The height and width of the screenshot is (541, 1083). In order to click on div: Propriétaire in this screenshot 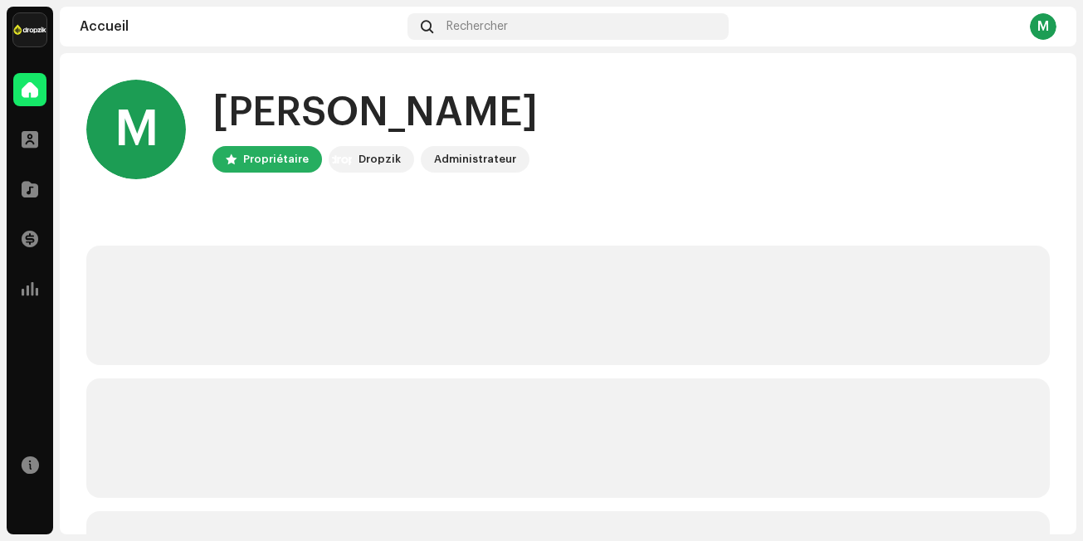, I will do `click(276, 159)`.